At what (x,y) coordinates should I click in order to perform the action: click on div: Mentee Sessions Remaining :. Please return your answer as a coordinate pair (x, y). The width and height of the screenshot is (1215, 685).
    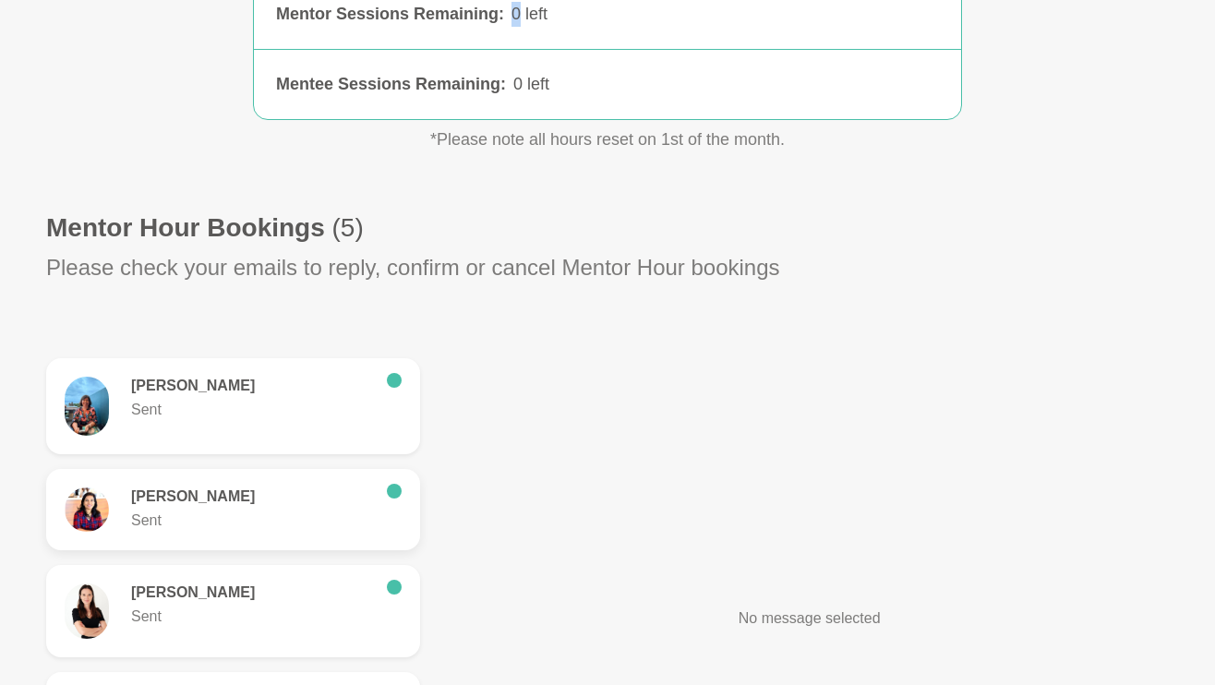
    Looking at the image, I should click on (391, 84).